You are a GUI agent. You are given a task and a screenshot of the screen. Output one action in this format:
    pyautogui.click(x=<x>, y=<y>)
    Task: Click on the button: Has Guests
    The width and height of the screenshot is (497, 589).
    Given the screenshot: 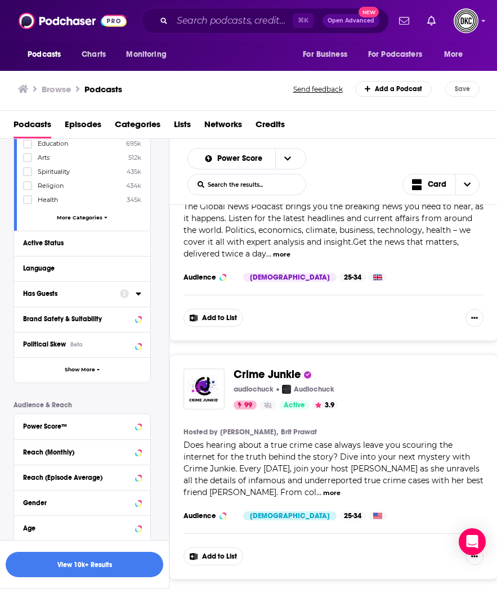 What is the action you would take?
    pyautogui.click(x=71, y=293)
    